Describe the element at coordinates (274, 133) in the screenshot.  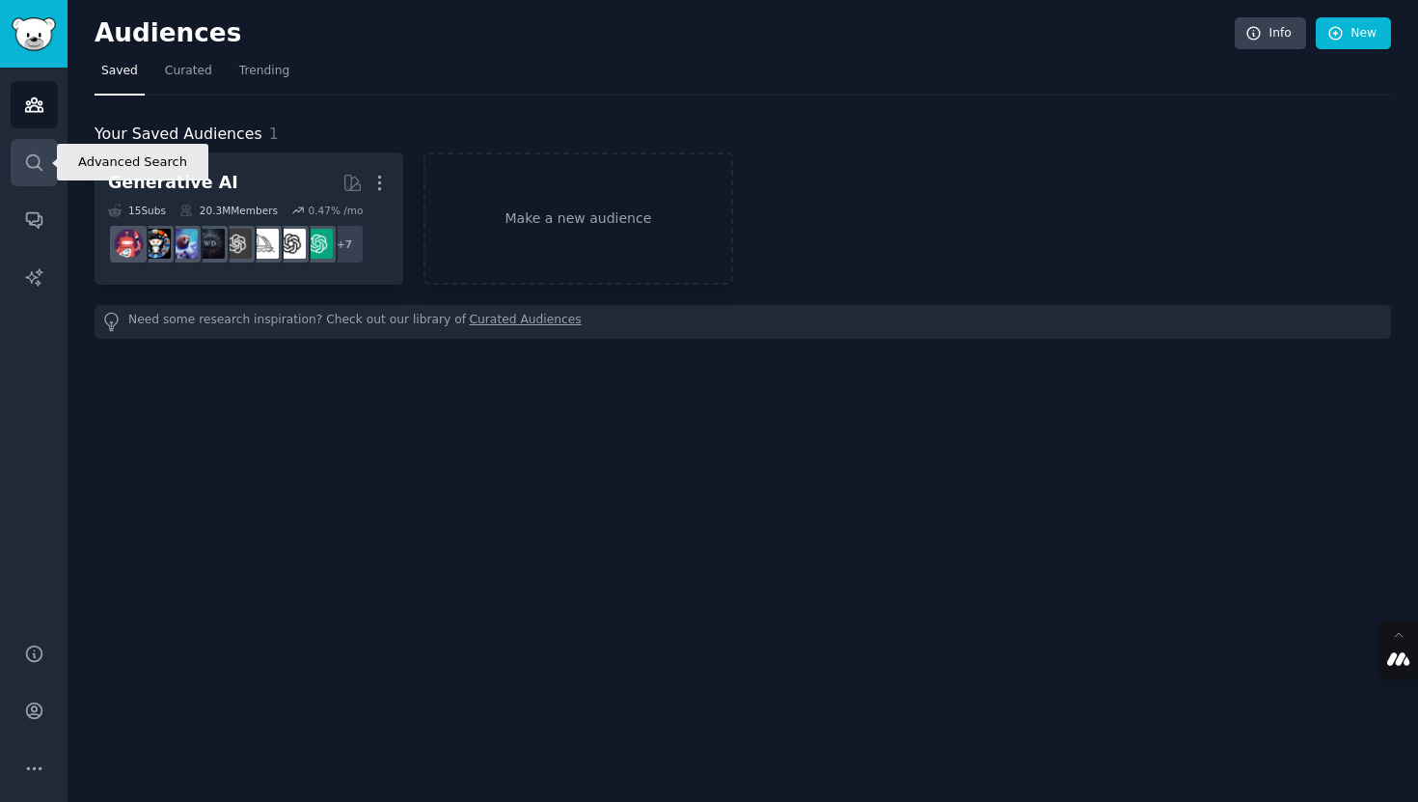
I see `span: 1` at that location.